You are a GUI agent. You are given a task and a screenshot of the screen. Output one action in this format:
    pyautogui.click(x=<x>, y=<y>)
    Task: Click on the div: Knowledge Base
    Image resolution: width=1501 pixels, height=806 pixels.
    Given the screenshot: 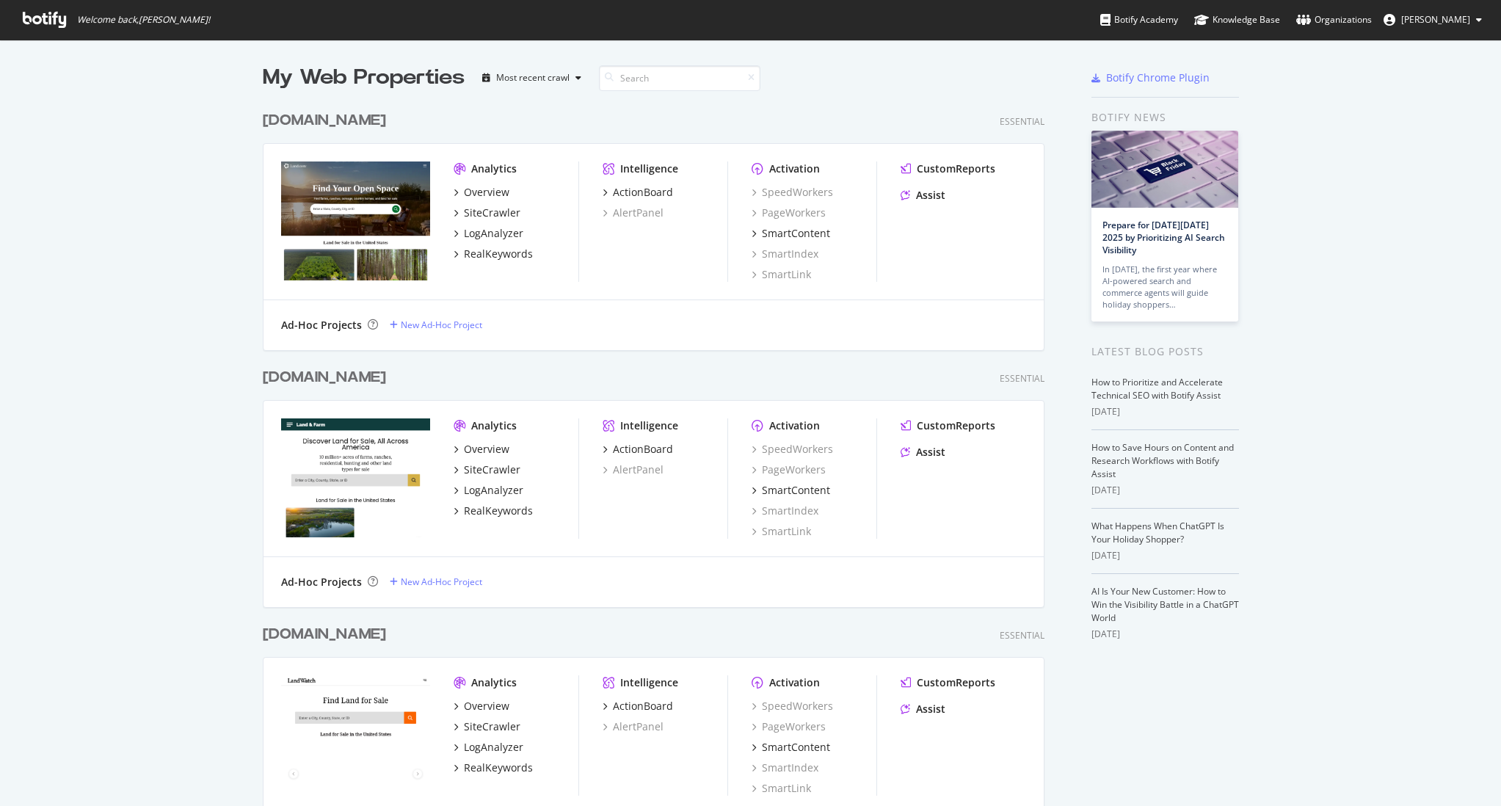 What is the action you would take?
    pyautogui.click(x=1237, y=20)
    